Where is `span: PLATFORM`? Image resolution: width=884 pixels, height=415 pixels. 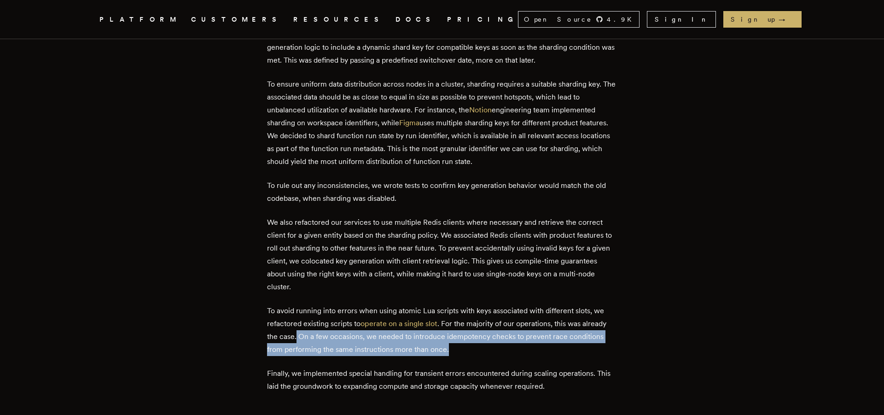
span: PLATFORM is located at coordinates (139, 19).